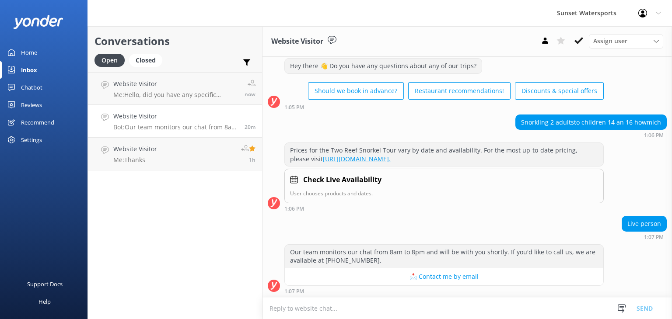 This screenshot has width=672, height=319. What do you see at coordinates (626, 41) in the screenshot?
I see `div: Assign User` at bounding box center [626, 41].